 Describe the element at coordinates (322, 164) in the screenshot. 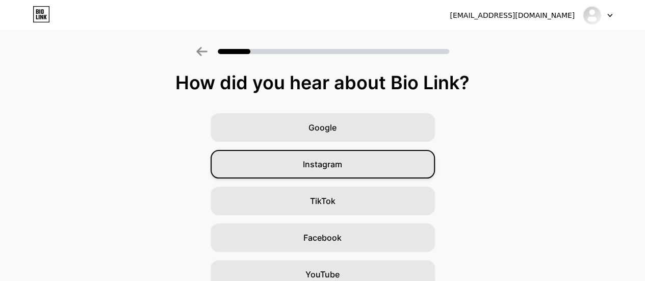

I see `span: Instagram` at that location.